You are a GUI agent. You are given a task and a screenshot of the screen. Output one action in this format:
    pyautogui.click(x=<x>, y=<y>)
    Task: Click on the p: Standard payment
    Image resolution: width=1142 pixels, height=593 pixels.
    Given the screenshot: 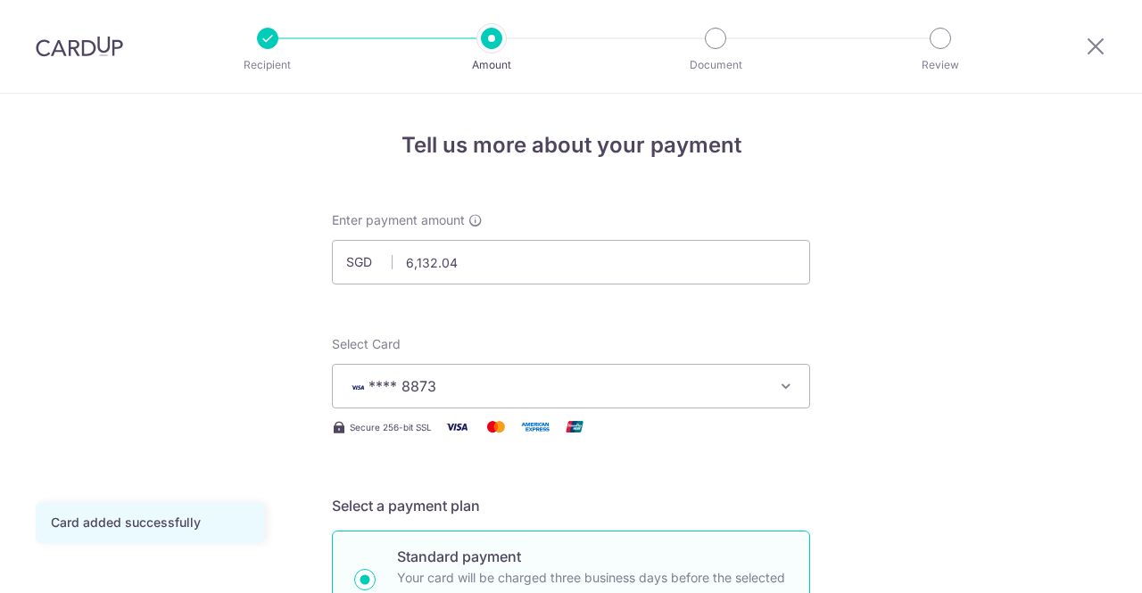 What is the action you would take?
    pyautogui.click(x=592, y=557)
    